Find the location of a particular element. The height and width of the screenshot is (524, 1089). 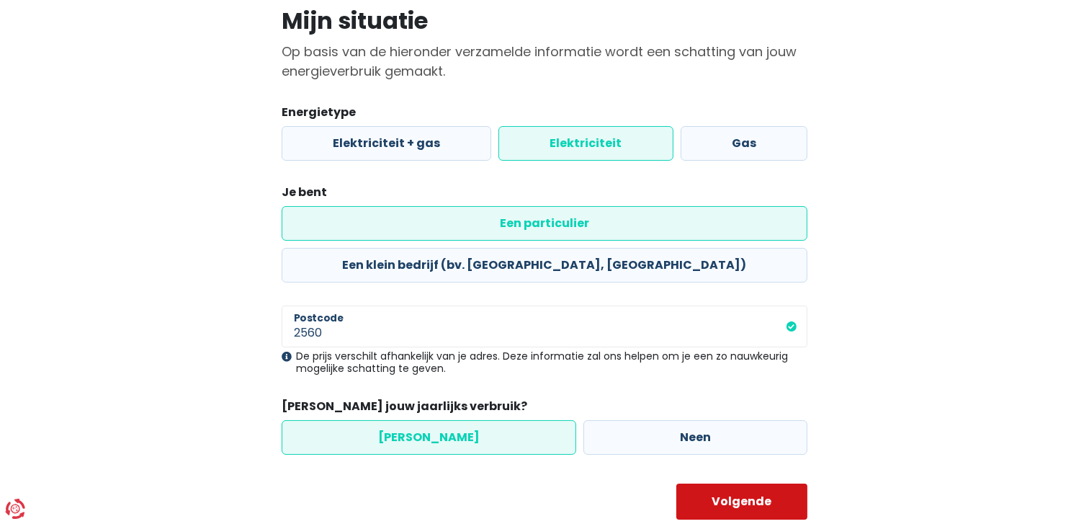

label: Gas is located at coordinates (744, 143).